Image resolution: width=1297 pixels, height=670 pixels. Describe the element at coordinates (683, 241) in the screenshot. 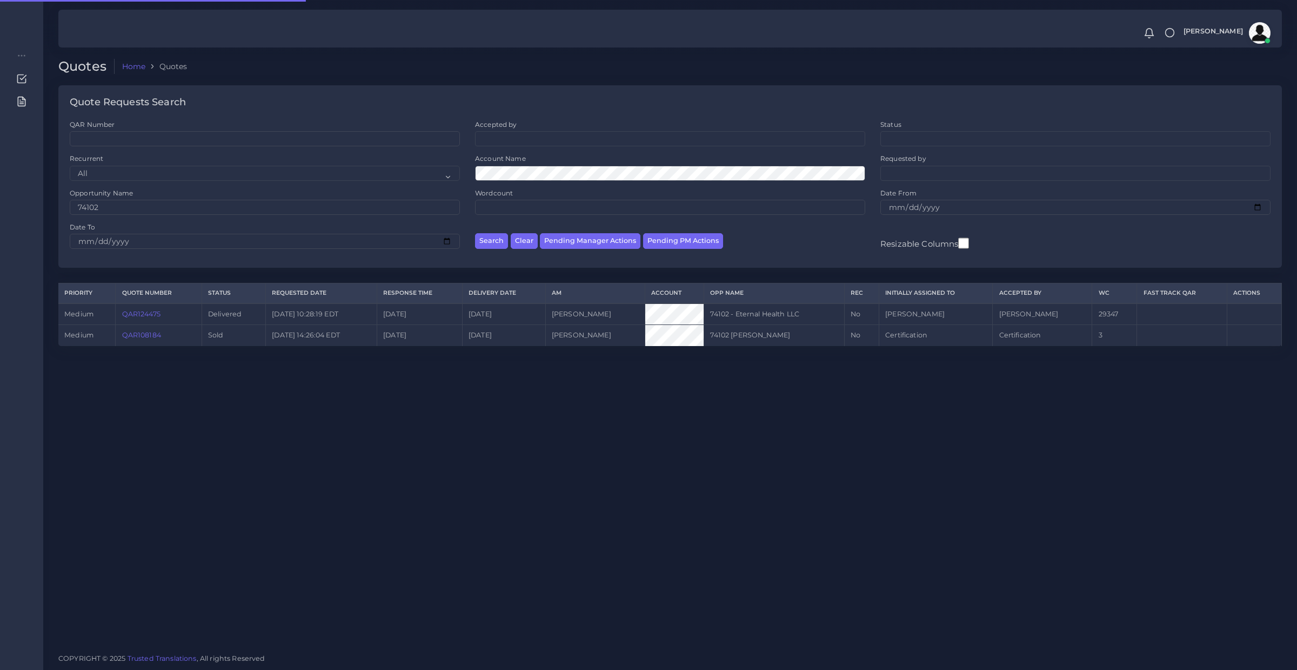

I see `button: Pending PM Actions` at that location.